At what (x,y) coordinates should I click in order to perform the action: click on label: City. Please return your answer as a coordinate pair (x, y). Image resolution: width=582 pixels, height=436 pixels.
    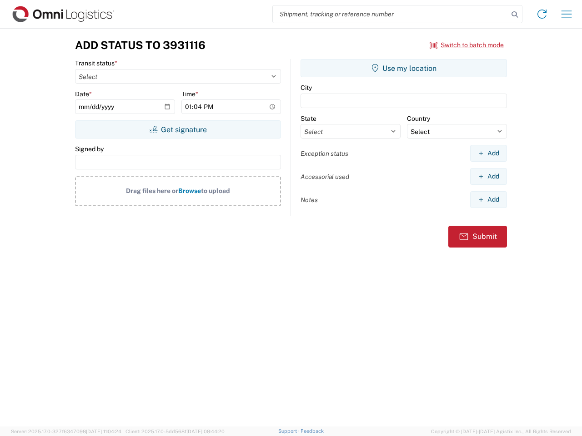
    Looking at the image, I should click on (306, 88).